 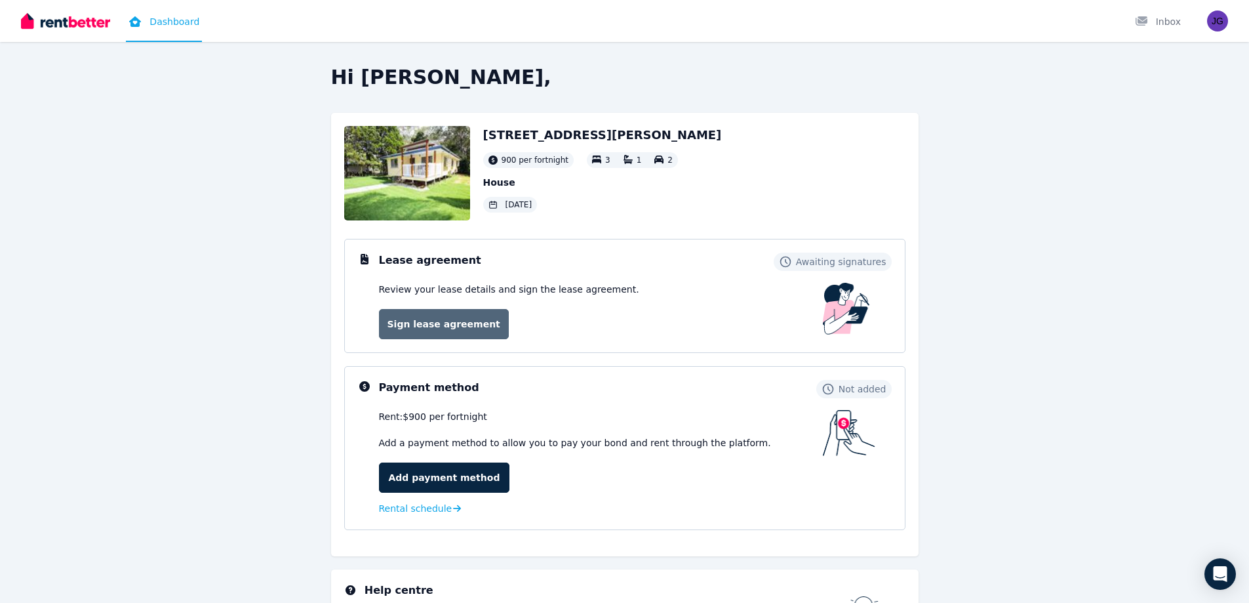 What do you see at coordinates (849, 433) in the screenshot?
I see `img: Payment method` at bounding box center [849, 433].